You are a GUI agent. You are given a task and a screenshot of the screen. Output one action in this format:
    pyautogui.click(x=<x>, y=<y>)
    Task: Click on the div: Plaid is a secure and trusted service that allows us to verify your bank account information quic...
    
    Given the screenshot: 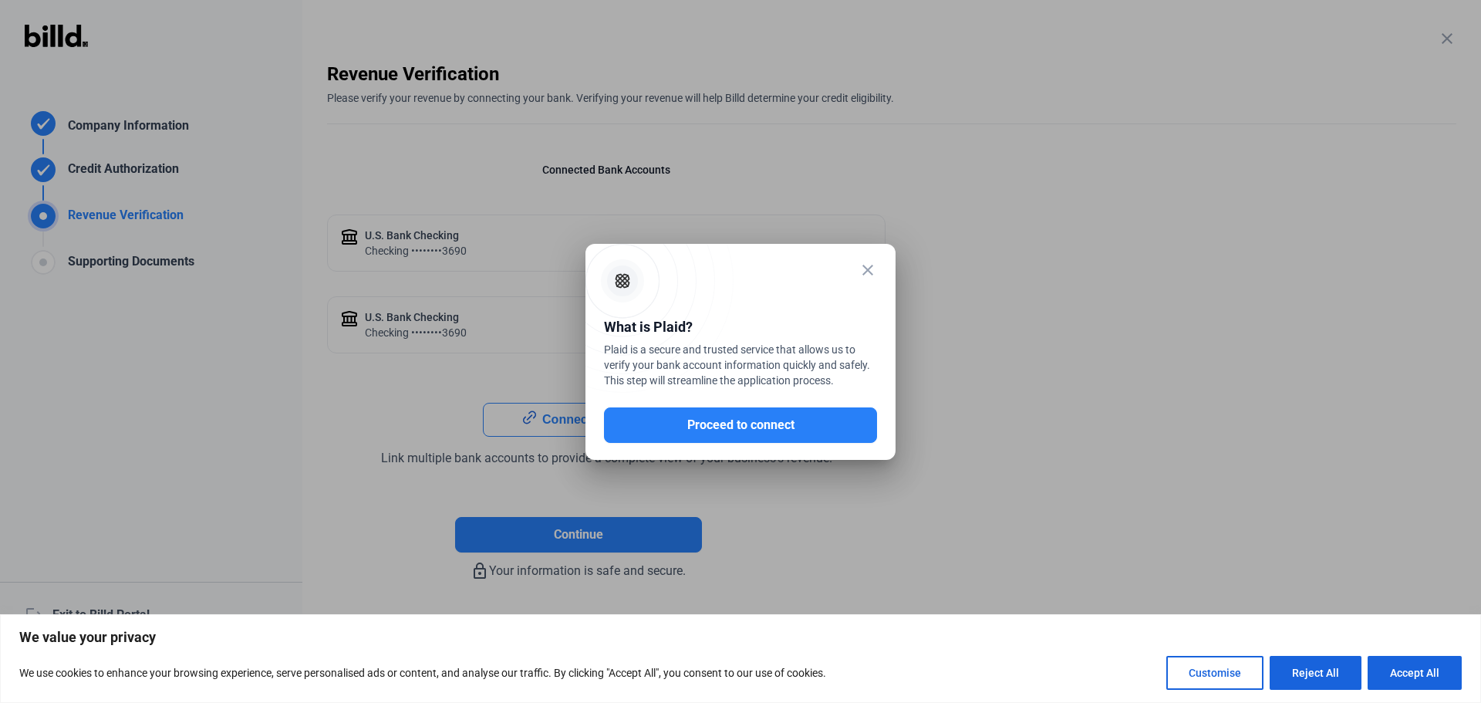 What is the action you would take?
    pyautogui.click(x=741, y=354)
    